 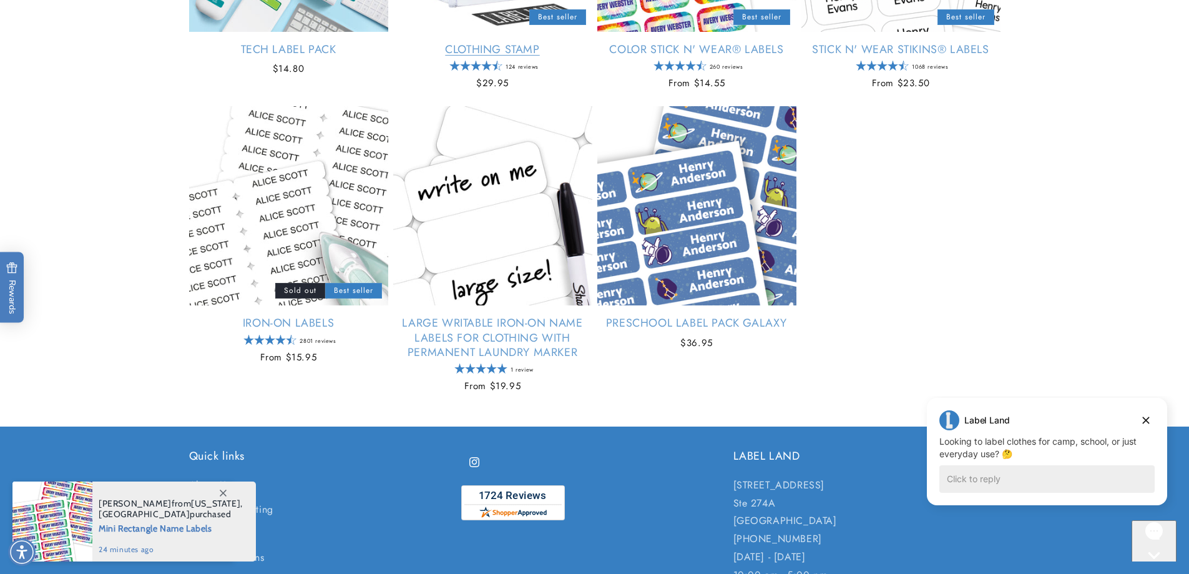 What do you see at coordinates (129, 39) in the screenshot?
I see `div: Message from Label Land. Looking to label clothes for camp, school, or just everyday use? 🤔` at bounding box center [129, 39].